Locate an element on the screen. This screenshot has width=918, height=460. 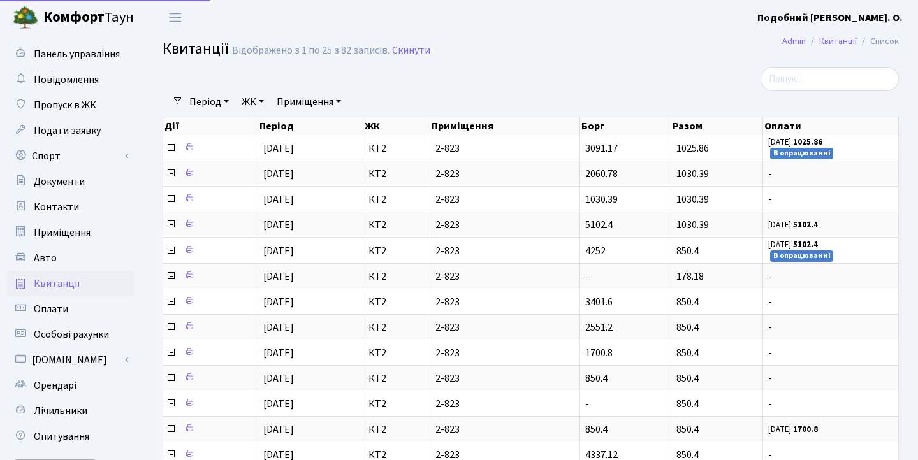
a: Особові рахунки is located at coordinates (70, 335).